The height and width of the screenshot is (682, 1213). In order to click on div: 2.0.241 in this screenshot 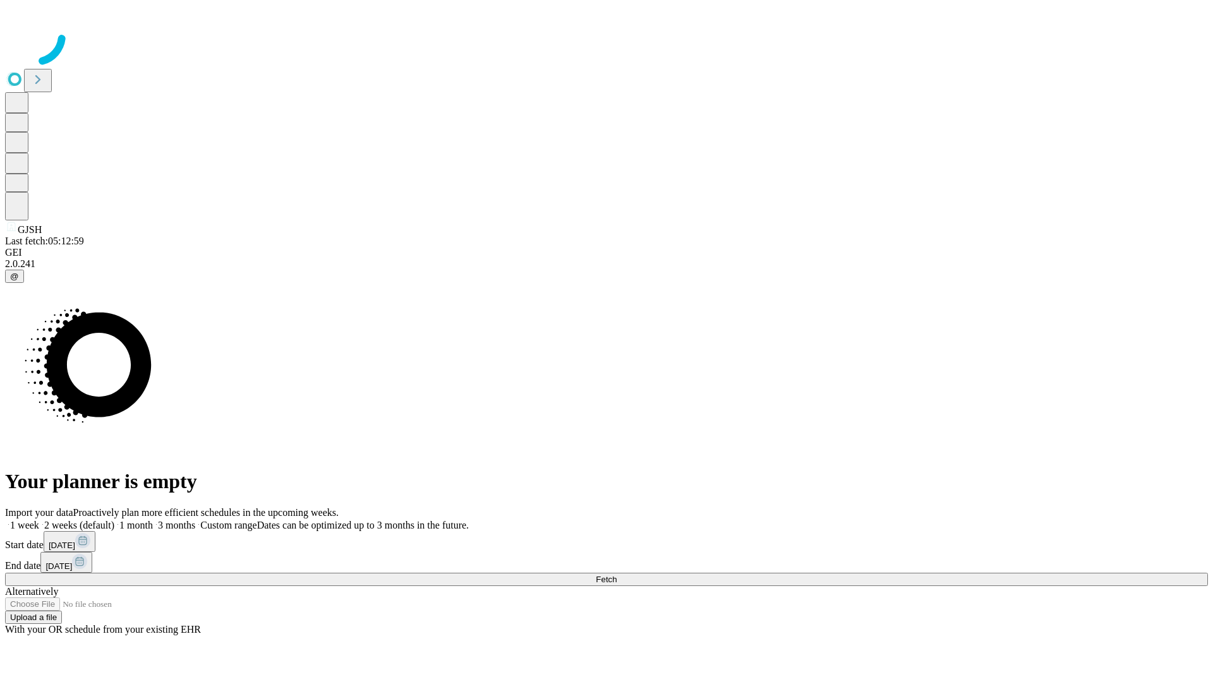, I will do `click(607, 264)`.